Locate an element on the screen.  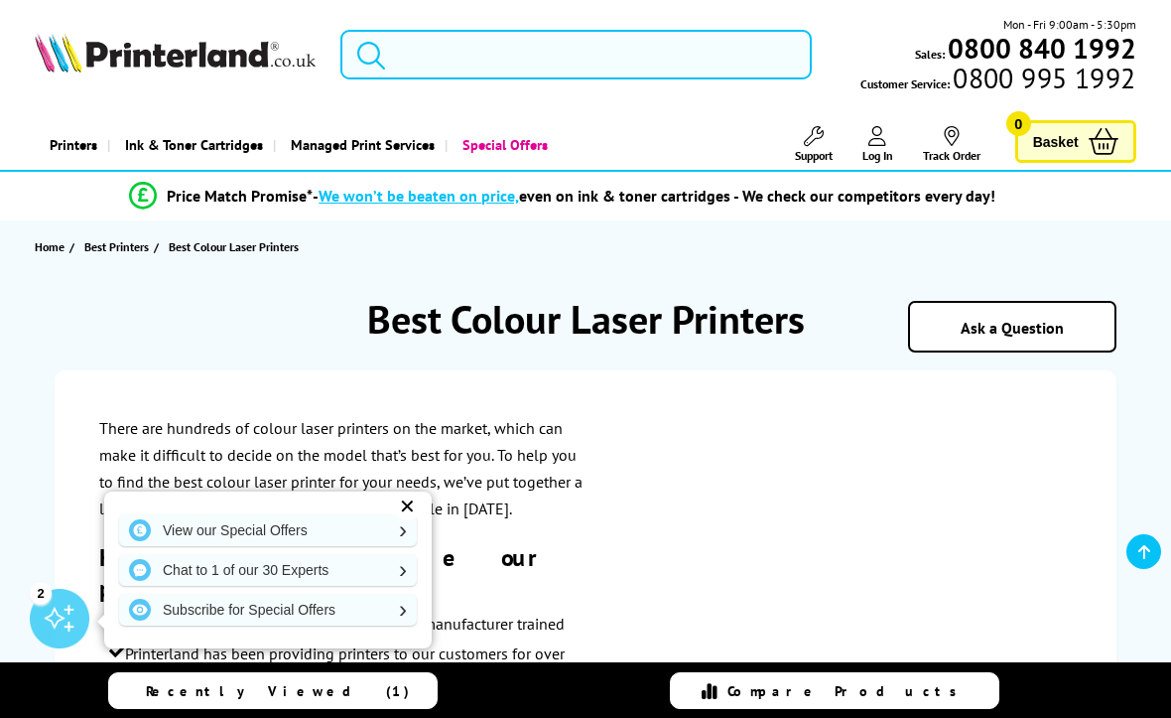
li: modal_Promise is located at coordinates (563, 196).